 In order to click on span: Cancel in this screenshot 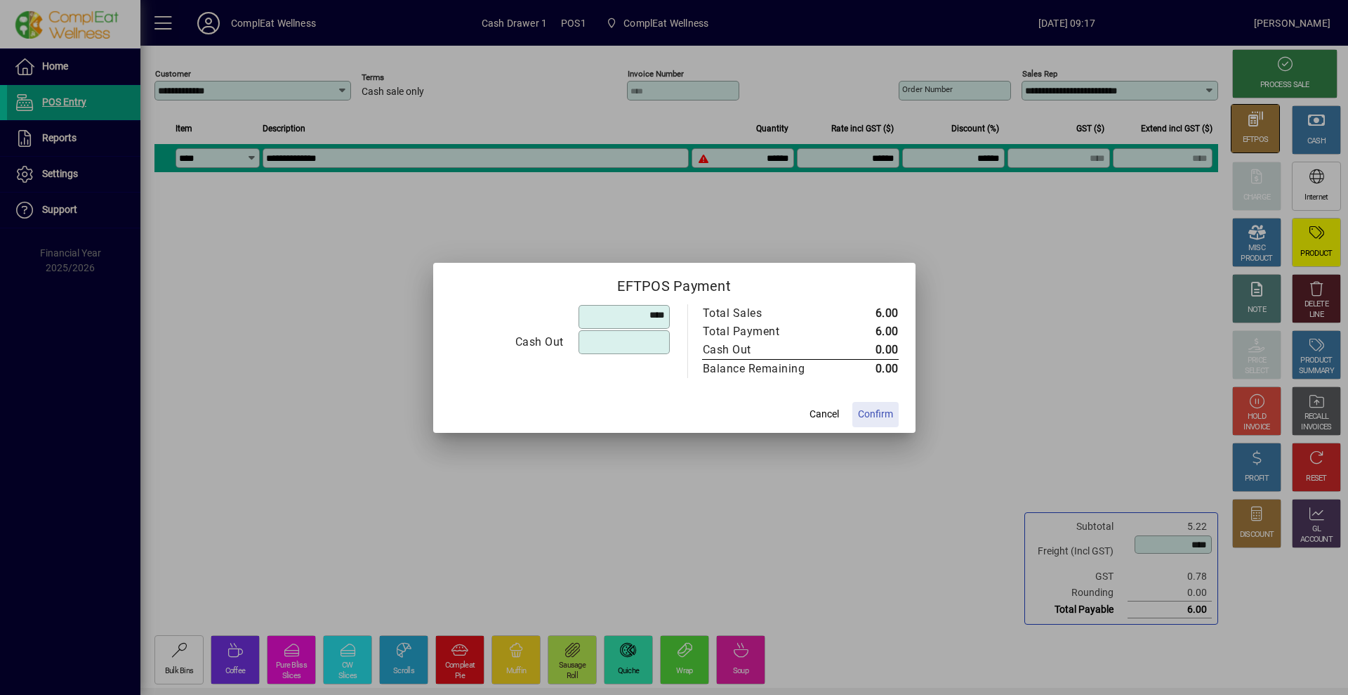, I will do `click(825, 414)`.